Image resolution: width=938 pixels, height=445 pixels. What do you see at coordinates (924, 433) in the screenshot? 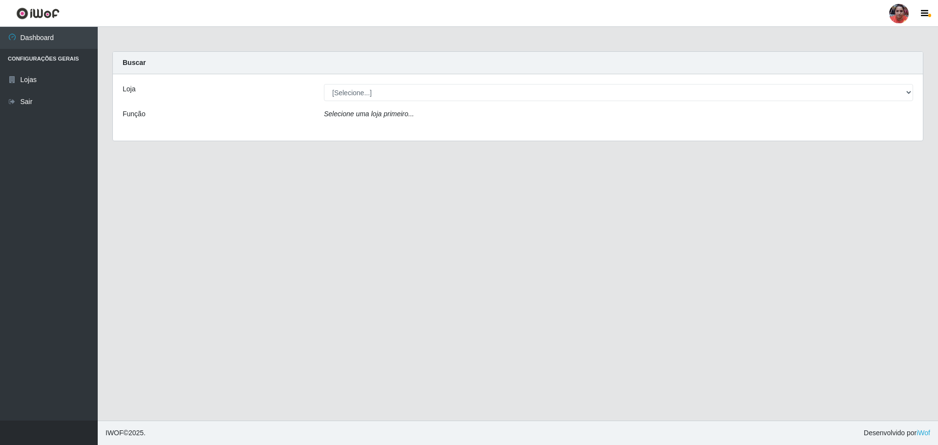
I see `a: iWof` at bounding box center [924, 433].